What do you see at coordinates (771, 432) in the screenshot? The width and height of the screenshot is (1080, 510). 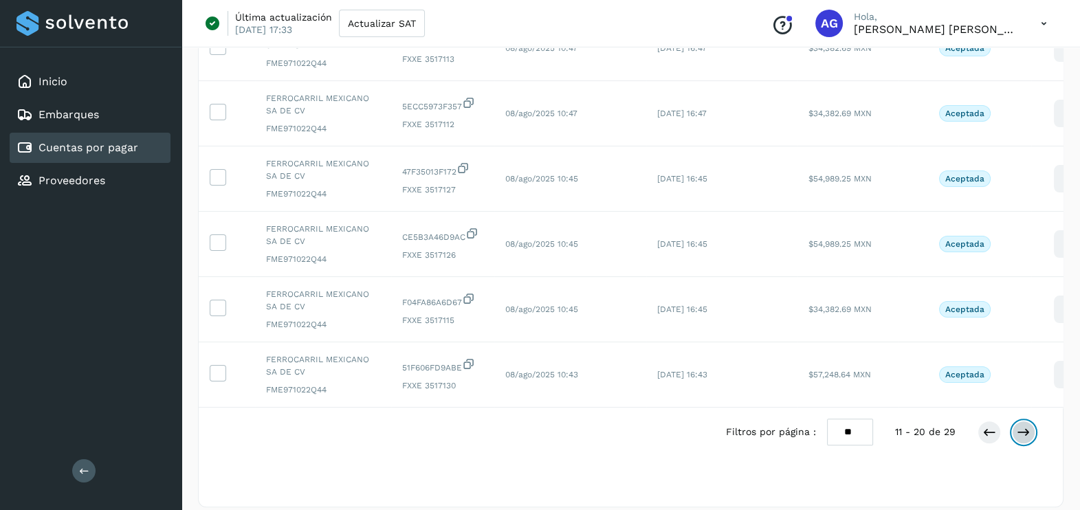 I see `span: Filtros por página :` at bounding box center [771, 432].